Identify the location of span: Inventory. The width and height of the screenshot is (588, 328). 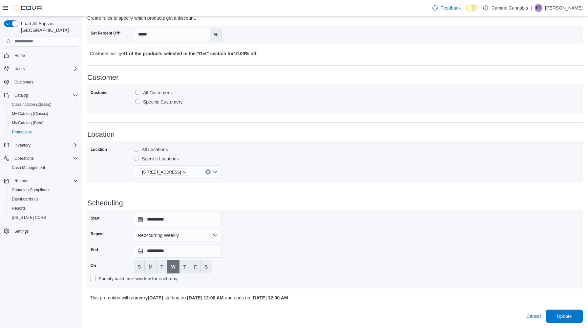
(45, 145).